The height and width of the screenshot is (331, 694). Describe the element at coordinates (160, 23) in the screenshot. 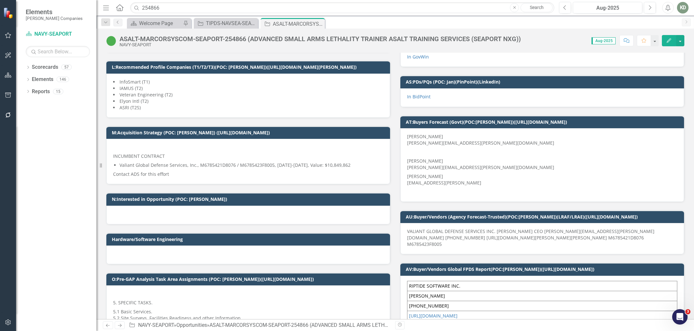

I see `div: Welcome Page` at that location.